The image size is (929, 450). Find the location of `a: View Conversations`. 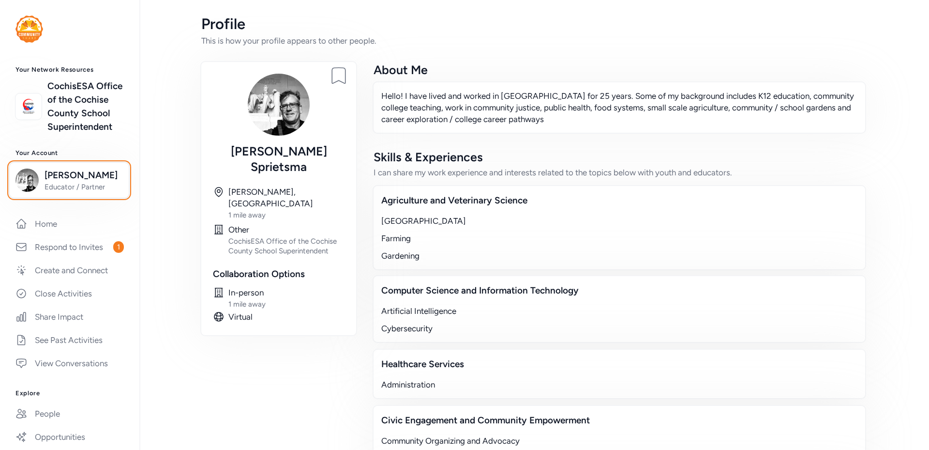

a: View Conversations is located at coordinates (70, 363).